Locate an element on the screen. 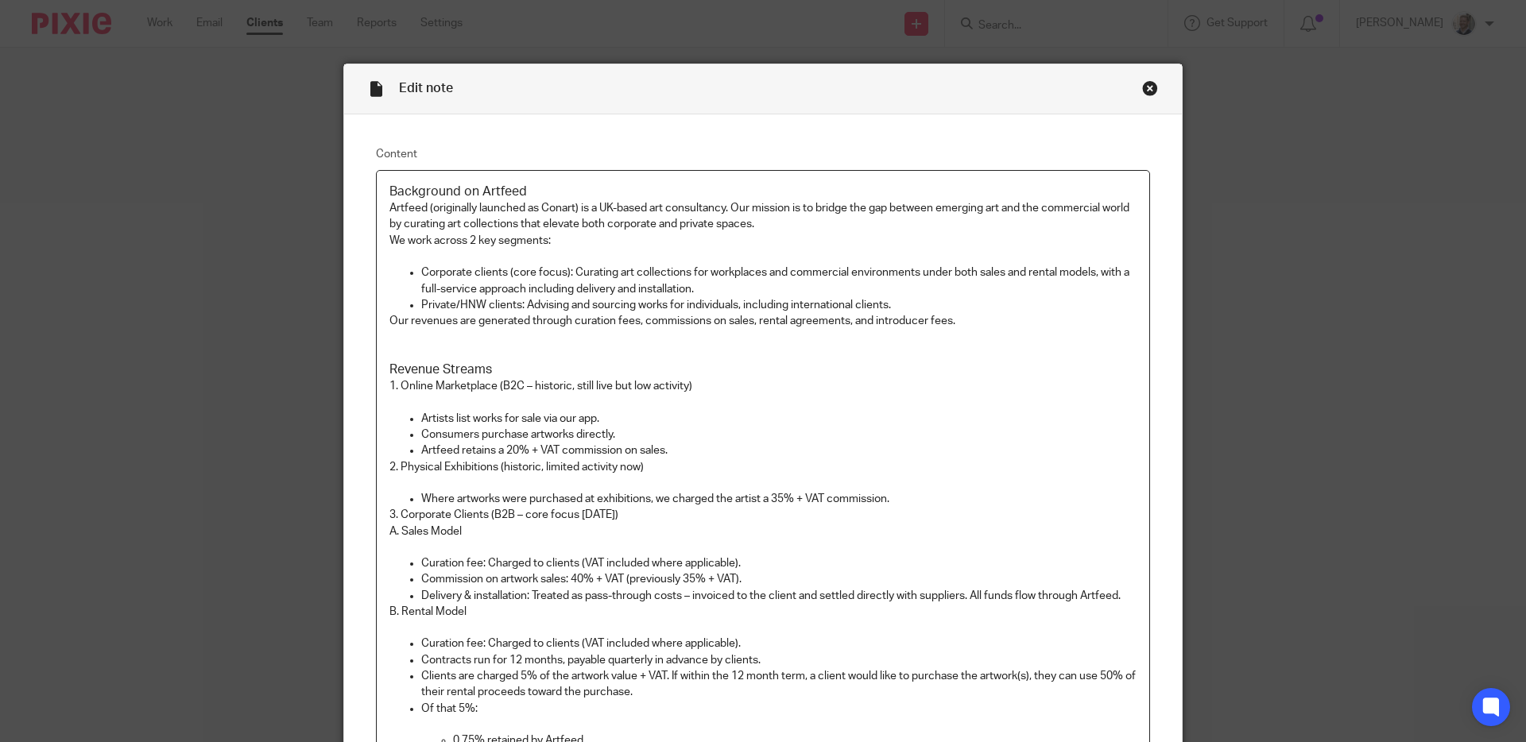  label: Content is located at coordinates (763, 154).